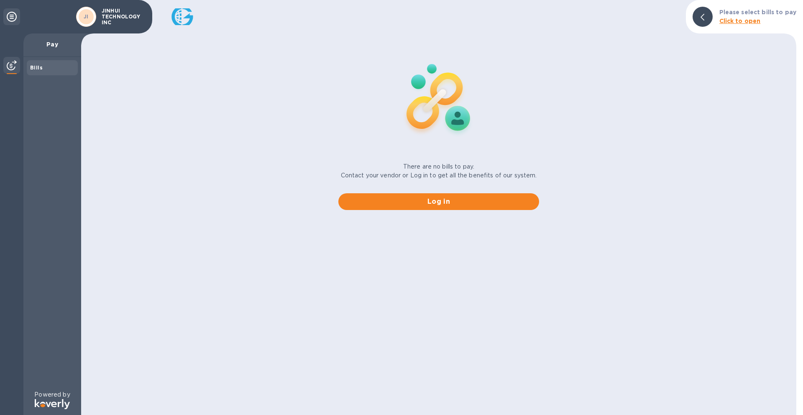 The height and width of the screenshot is (415, 803). Describe the element at coordinates (439, 202) in the screenshot. I see `button: Log in` at that location.